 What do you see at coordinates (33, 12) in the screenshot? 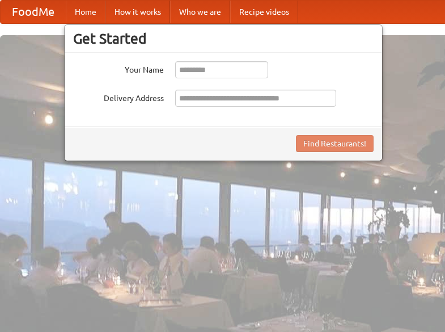
I see `a: FoodMe` at bounding box center [33, 12].